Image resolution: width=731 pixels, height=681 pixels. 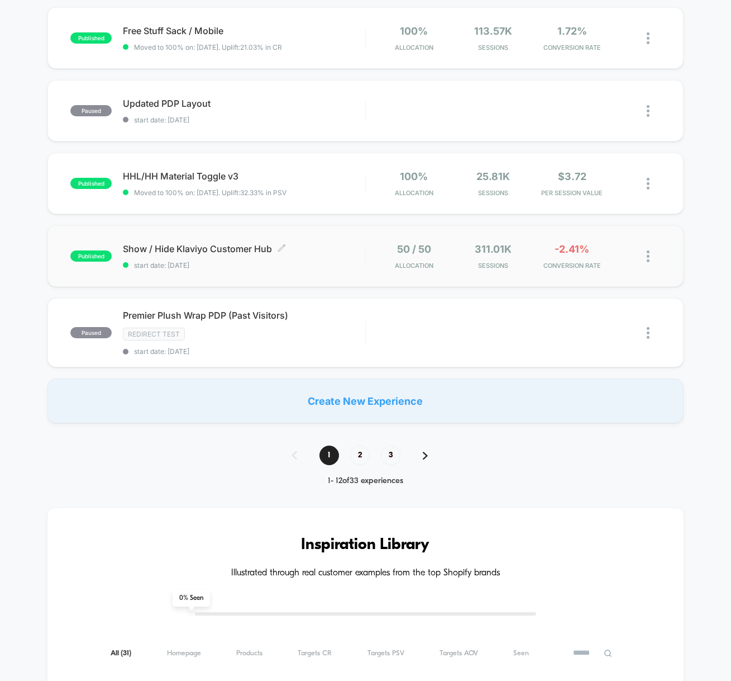 I want to click on span: 3, so click(x=391, y=455).